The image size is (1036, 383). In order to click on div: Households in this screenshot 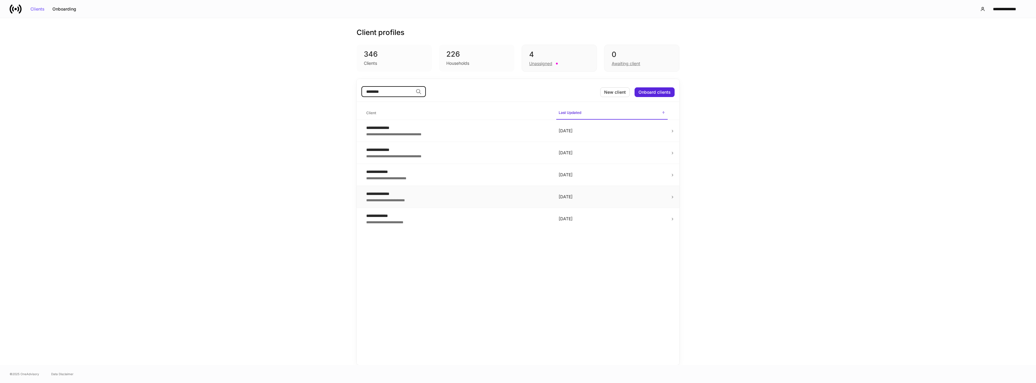, I will do `click(458, 63)`.